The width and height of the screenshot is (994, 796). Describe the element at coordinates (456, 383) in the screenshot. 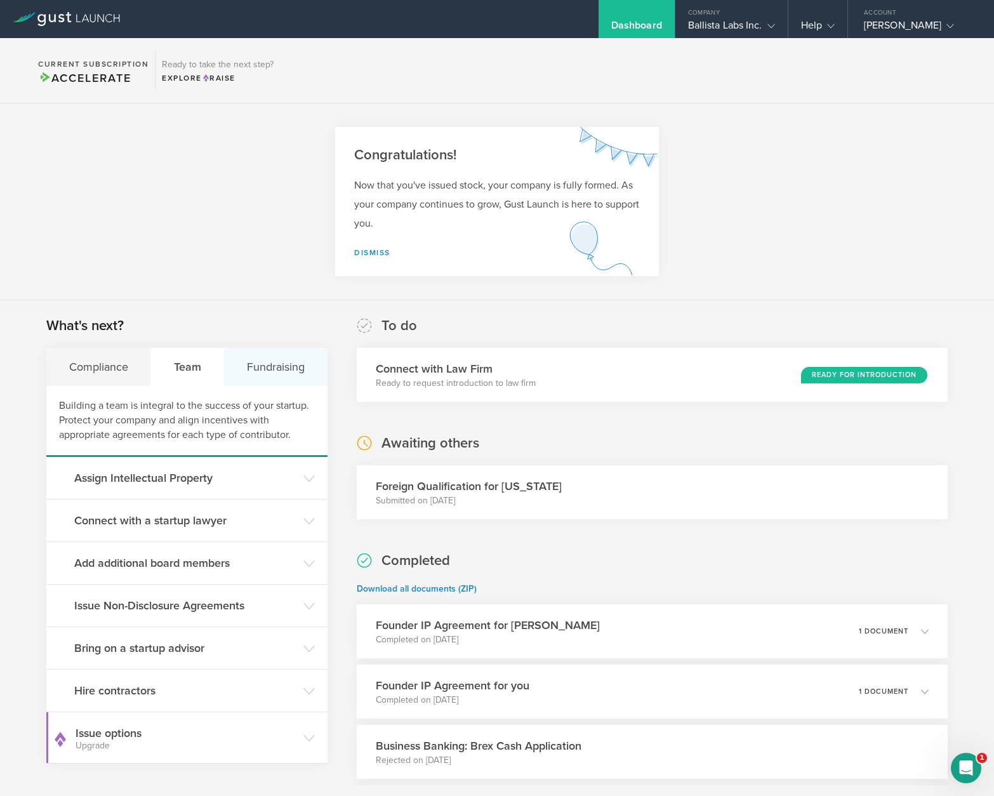

I see `p: Ready to request introduction to law firm` at that location.